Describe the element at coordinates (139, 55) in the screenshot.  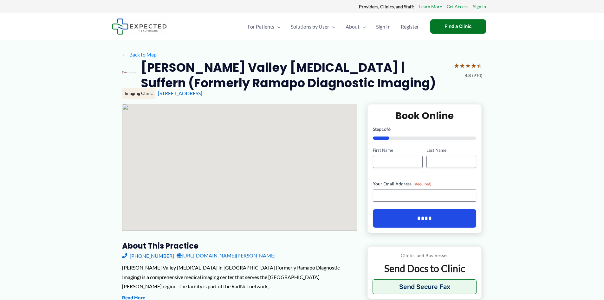
I see `a: ←Back to Map` at that location.